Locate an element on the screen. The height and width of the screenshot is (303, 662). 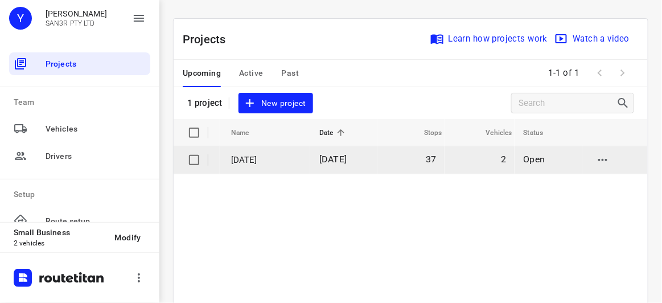
p: Setup is located at coordinates (82, 194).